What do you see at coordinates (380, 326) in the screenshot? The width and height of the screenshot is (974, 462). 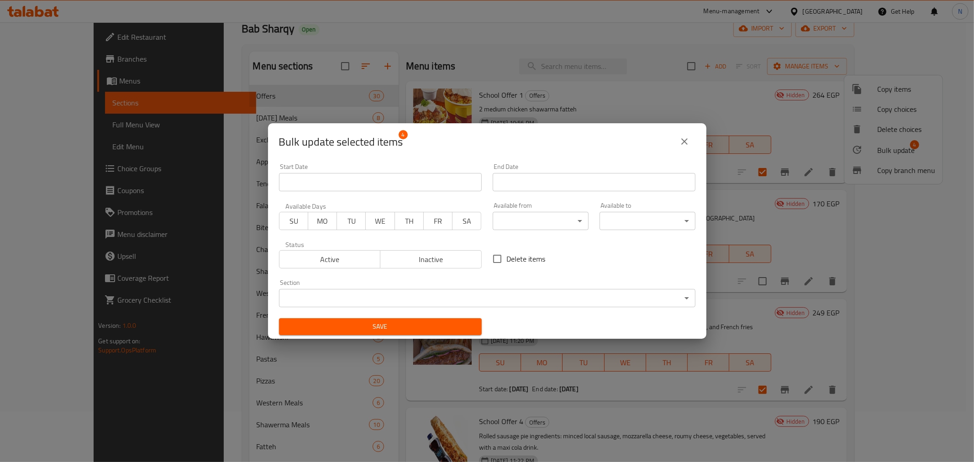 I see `button: Save` at bounding box center [380, 326].